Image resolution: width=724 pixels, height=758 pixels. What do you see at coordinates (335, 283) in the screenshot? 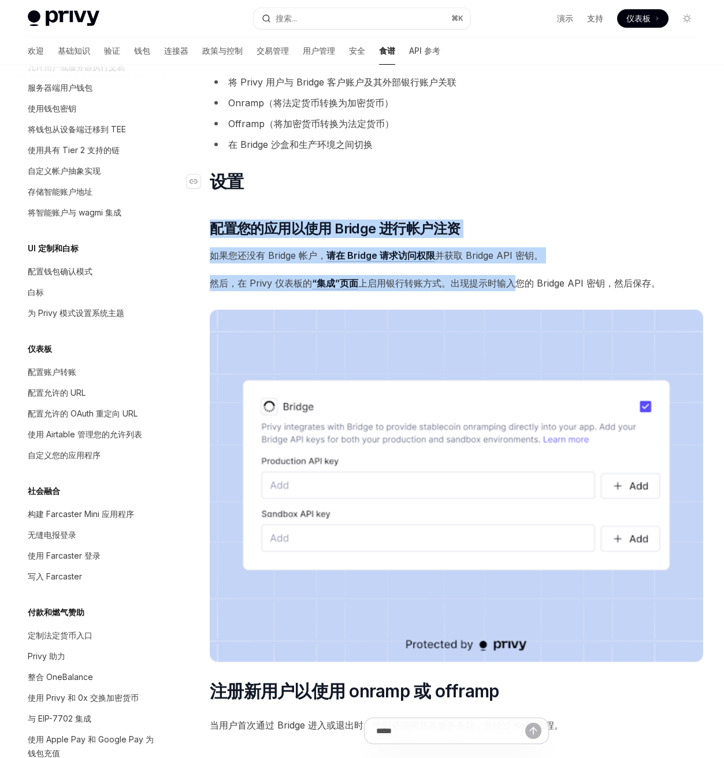
I see `a: “集成”页面` at bounding box center [335, 283].